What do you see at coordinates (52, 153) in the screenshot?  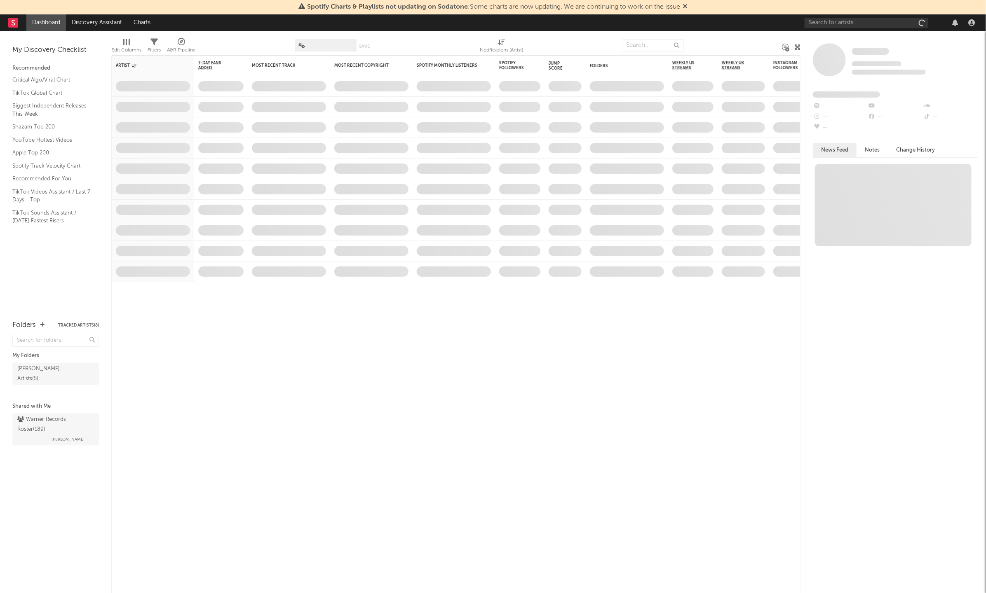 I see `a: Apple Top 200` at bounding box center [52, 153].